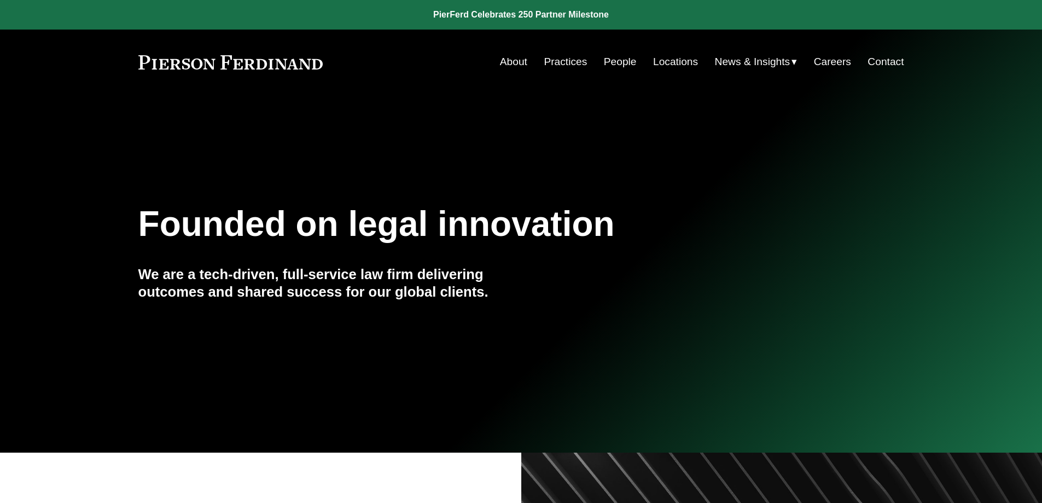  Describe the element at coordinates (565, 62) in the screenshot. I see `a: Practices` at that location.